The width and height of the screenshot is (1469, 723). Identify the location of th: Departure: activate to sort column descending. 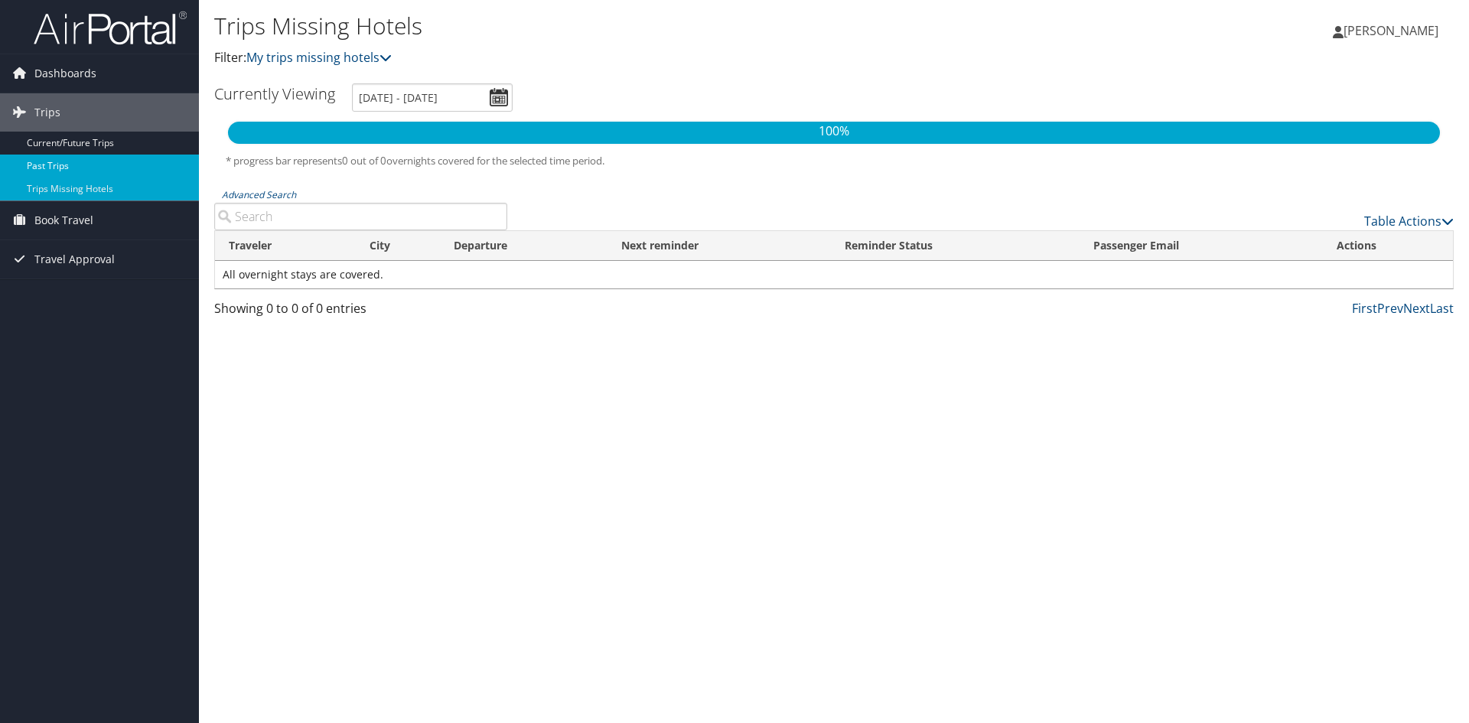
(523, 246).